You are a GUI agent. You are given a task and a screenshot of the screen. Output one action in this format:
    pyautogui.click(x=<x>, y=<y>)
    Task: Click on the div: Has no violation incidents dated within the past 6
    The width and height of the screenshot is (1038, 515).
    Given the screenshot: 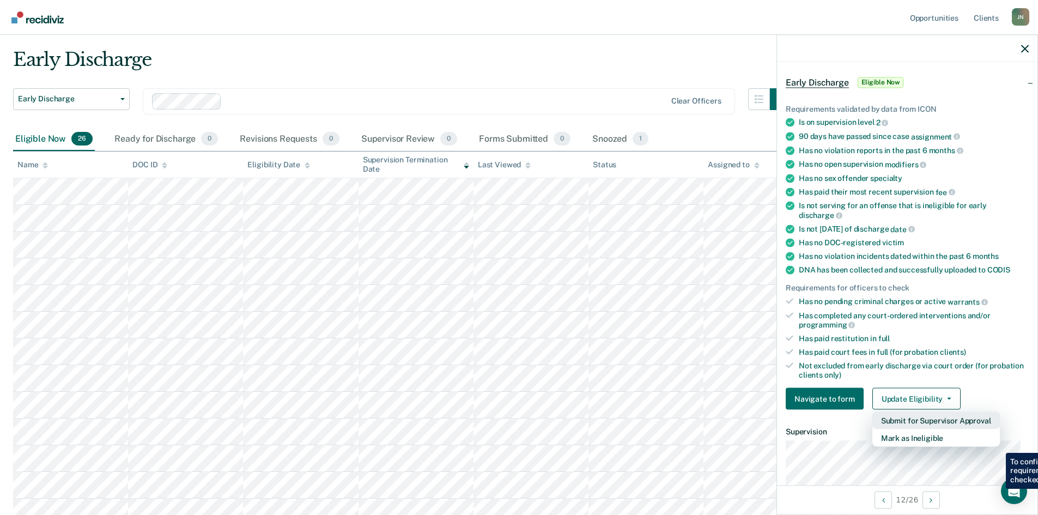 What is the action you would take?
    pyautogui.click(x=913, y=256)
    